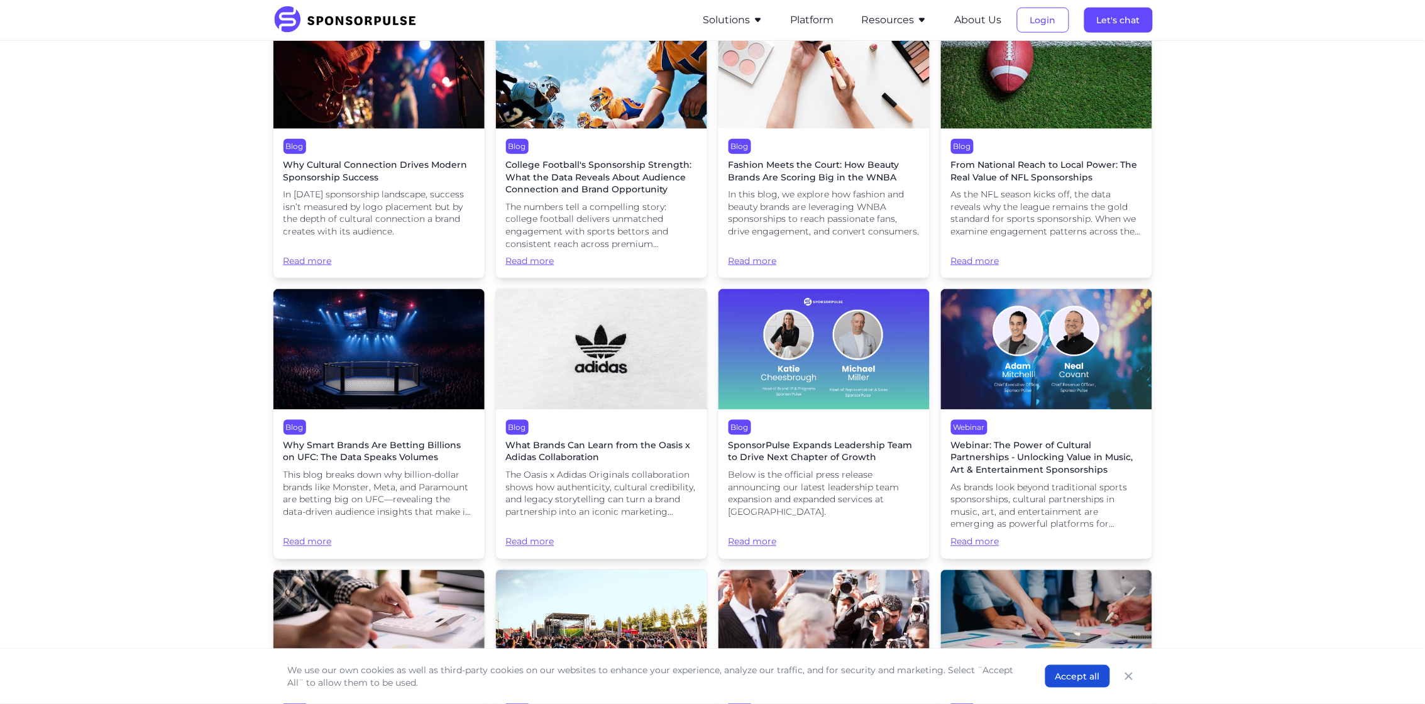 This screenshot has width=1425, height=704. Describe the element at coordinates (379, 452) in the screenshot. I see `span: Why Smart Brands Are Betting Billions on UFC: The Data Speaks Volumes` at that location.